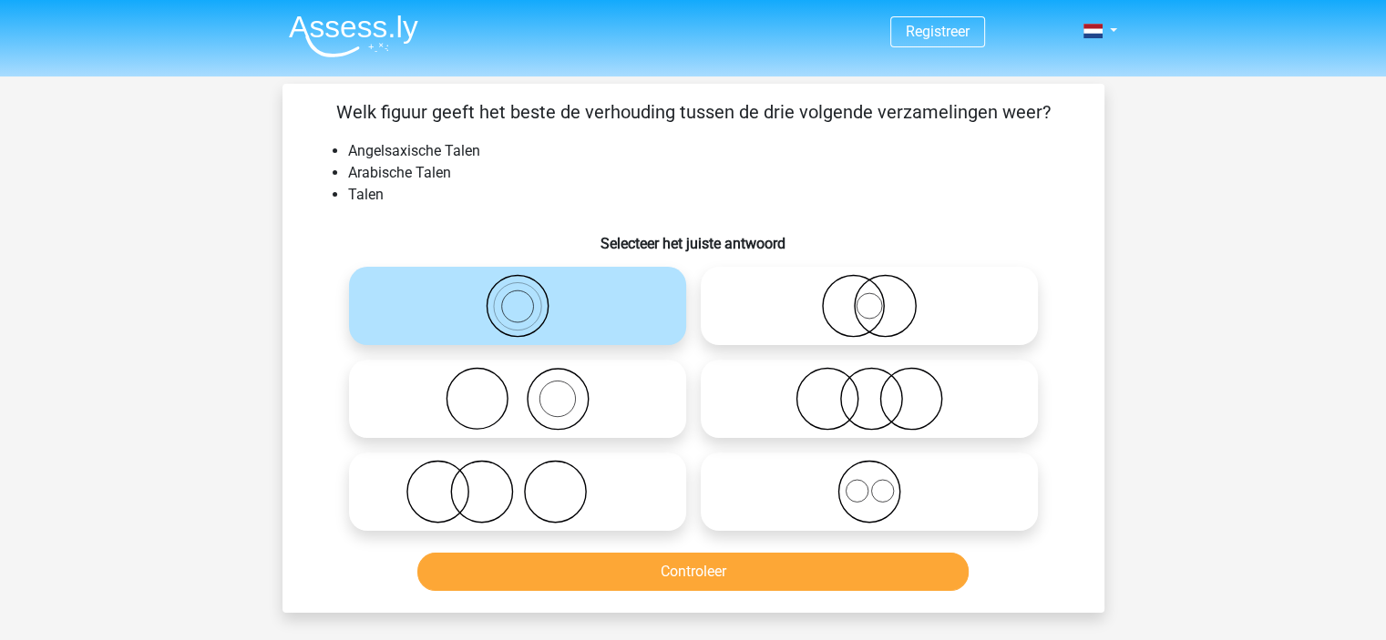  I want to click on h6: Selecteer het juiste antwoord, so click(693, 236).